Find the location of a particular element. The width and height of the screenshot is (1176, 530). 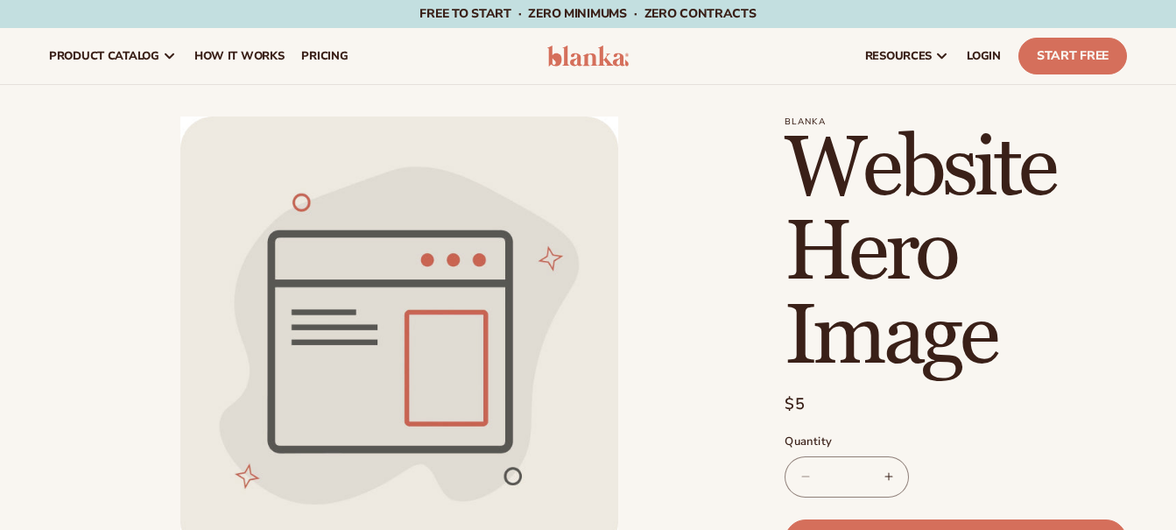

span: Free to start · ZERO minimums · ZERO contracts is located at coordinates (587, 13).